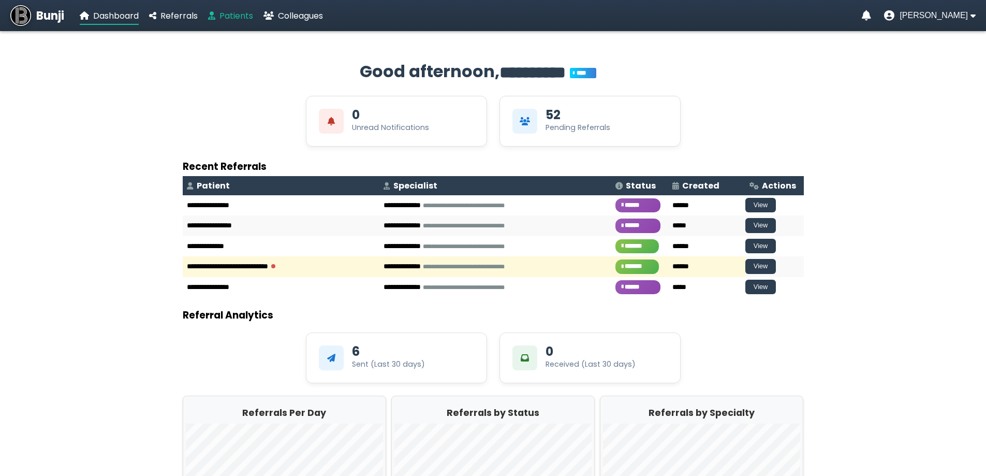 The height and width of the screenshot is (476, 986). Describe the element at coordinates (236, 16) in the screenshot. I see `span: Patients` at that location.